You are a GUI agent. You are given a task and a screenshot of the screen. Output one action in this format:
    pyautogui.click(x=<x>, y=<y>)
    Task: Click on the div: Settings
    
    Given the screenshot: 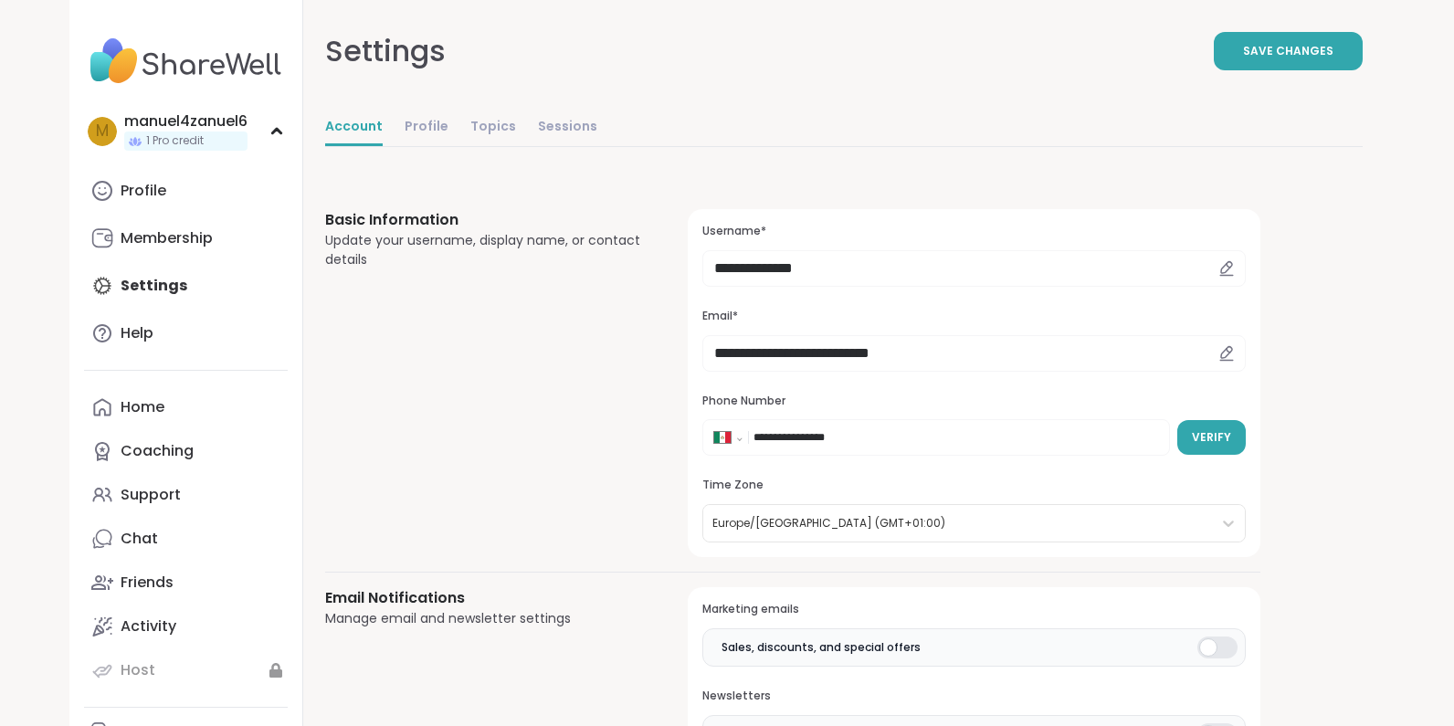 What is the action you would take?
    pyautogui.click(x=385, y=51)
    